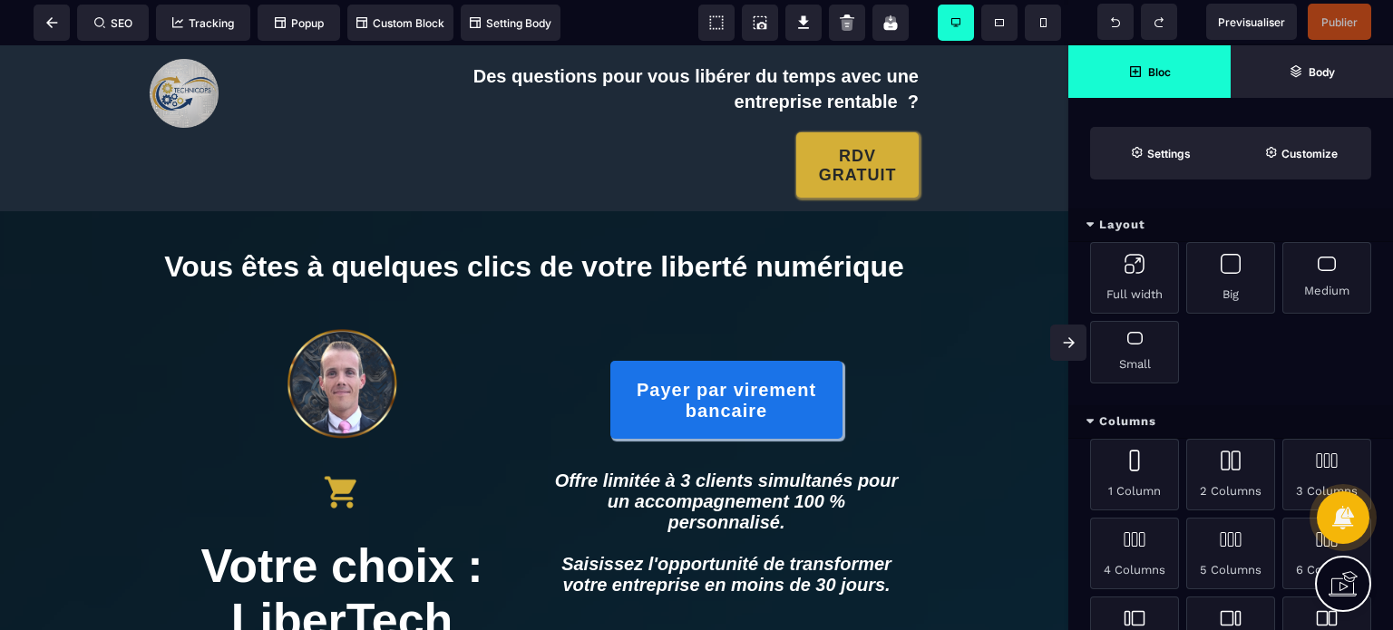 This screenshot has height=630, width=1393. What do you see at coordinates (1159, 72) in the screenshot?
I see `strong: Bloc` at bounding box center [1159, 72].